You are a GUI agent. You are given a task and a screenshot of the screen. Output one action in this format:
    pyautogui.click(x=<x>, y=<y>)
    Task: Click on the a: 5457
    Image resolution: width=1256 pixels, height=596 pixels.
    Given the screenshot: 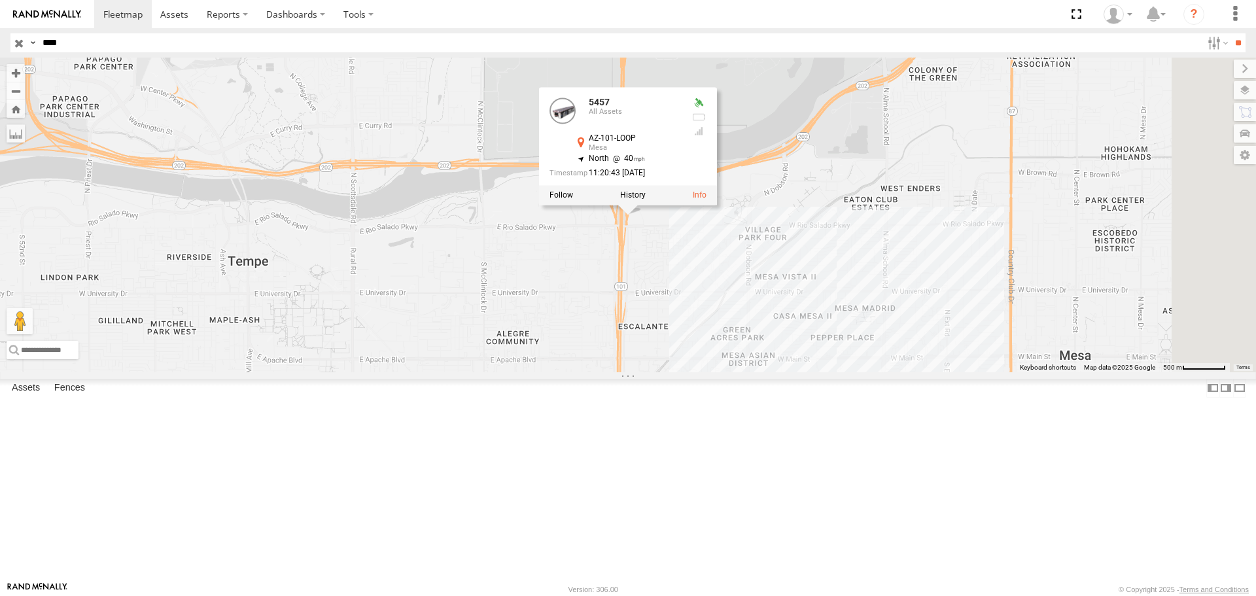 What is the action you would take?
    pyautogui.click(x=599, y=103)
    